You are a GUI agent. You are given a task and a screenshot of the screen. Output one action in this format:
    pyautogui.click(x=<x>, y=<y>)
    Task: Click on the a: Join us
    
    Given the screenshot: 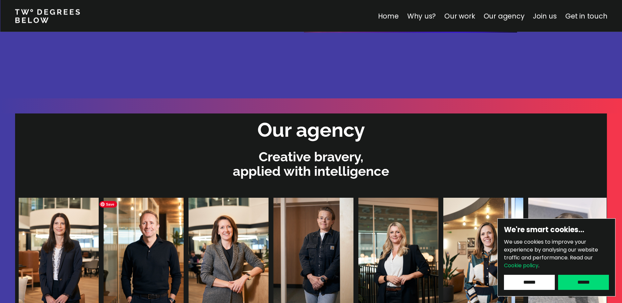 What is the action you would take?
    pyautogui.click(x=545, y=16)
    